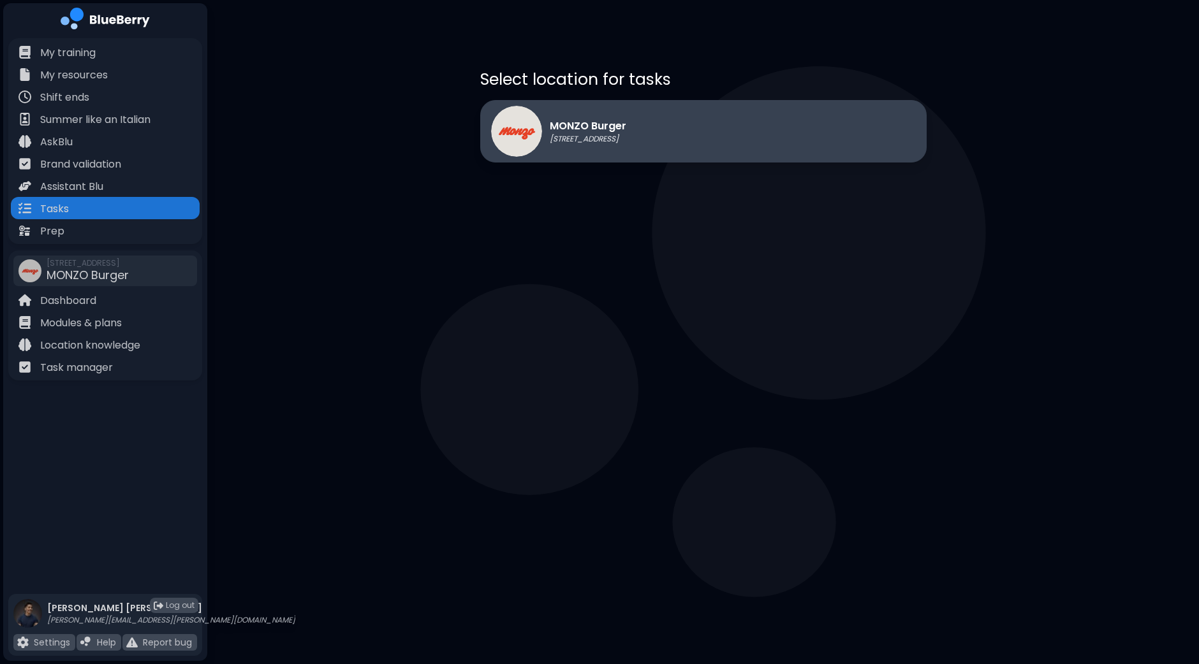  Describe the element at coordinates (30, 271) in the screenshot. I see `img: company thumbnail` at that location.